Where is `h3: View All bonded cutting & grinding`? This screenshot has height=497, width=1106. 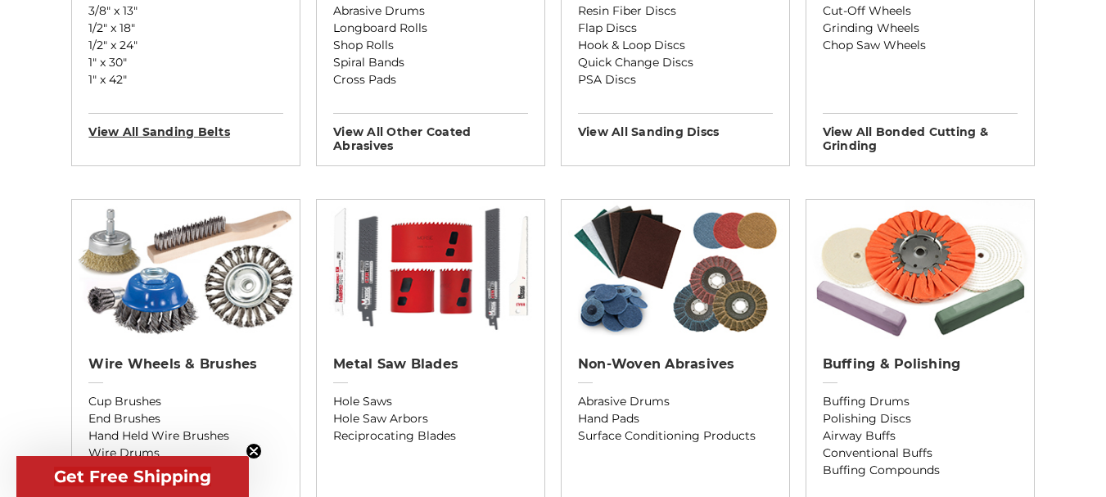
h3: View All bonded cutting & grinding is located at coordinates (920, 133).